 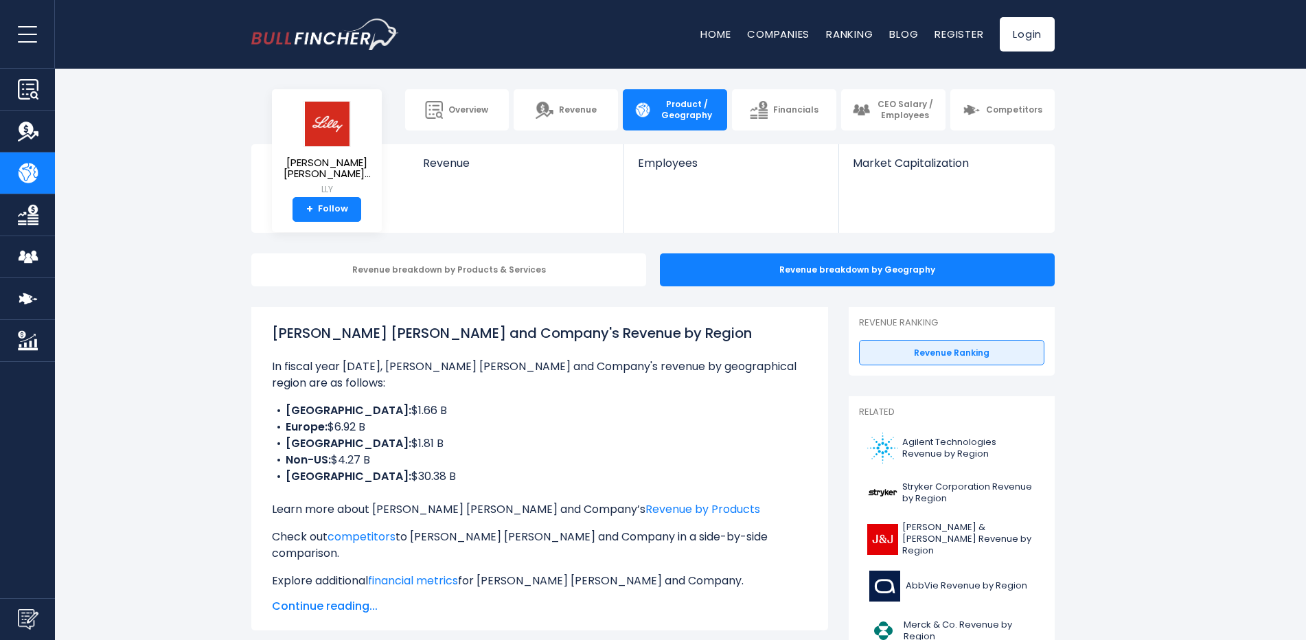 I want to click on span: Stryker Corporation Revenue by Region, so click(x=969, y=493).